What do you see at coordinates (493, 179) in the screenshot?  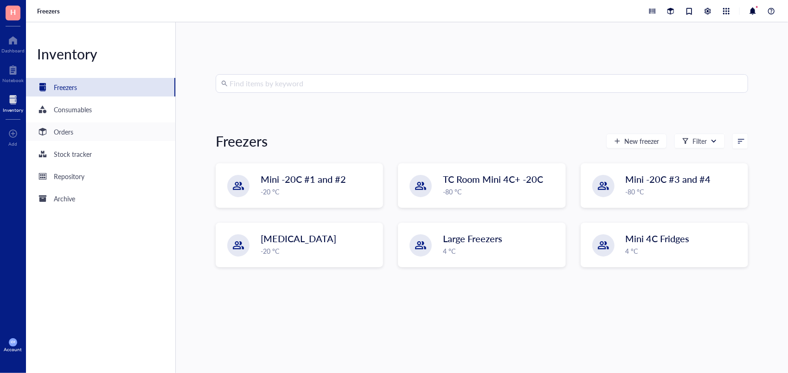 I see `span: TC Room Mini 4C+ -20C` at bounding box center [493, 179].